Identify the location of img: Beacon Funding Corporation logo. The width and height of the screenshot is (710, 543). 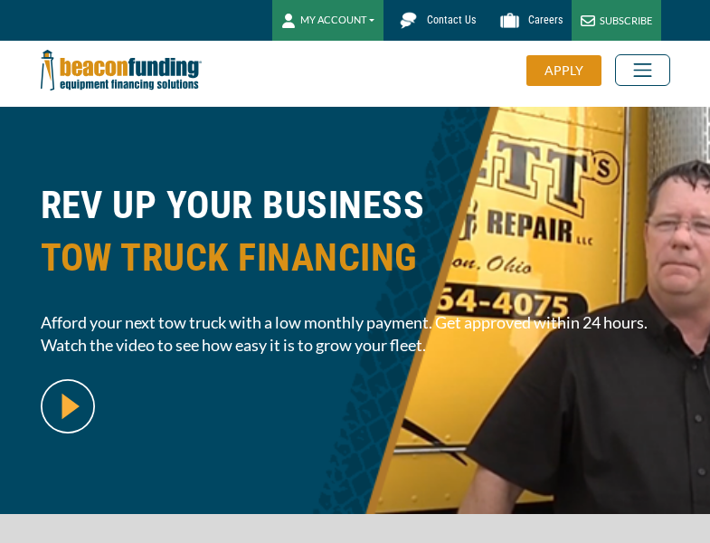
(121, 70).